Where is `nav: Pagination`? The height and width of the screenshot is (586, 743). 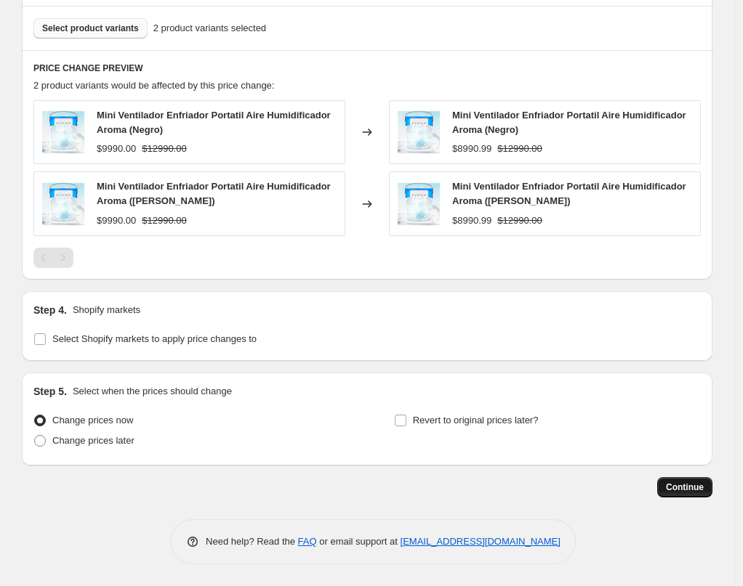
nav: Pagination is located at coordinates (53, 258).